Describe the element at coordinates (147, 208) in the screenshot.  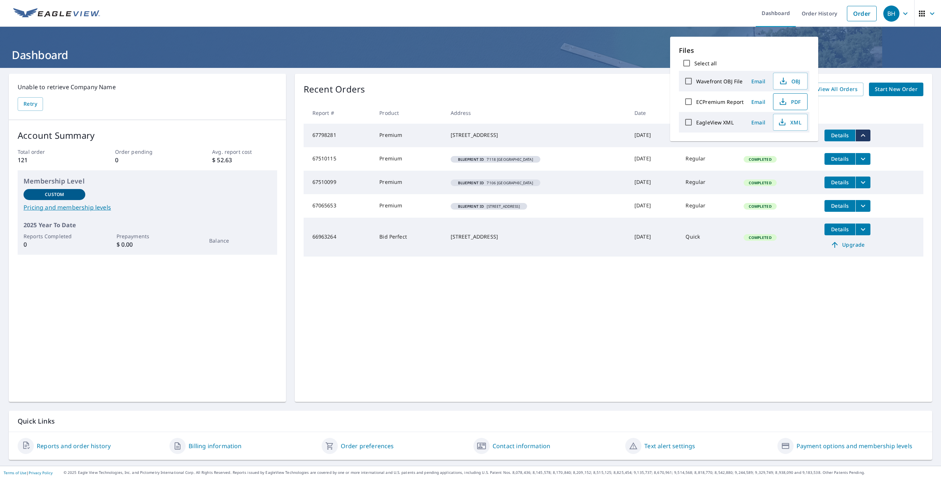
I see `a: Pricing and membership levels` at that location.